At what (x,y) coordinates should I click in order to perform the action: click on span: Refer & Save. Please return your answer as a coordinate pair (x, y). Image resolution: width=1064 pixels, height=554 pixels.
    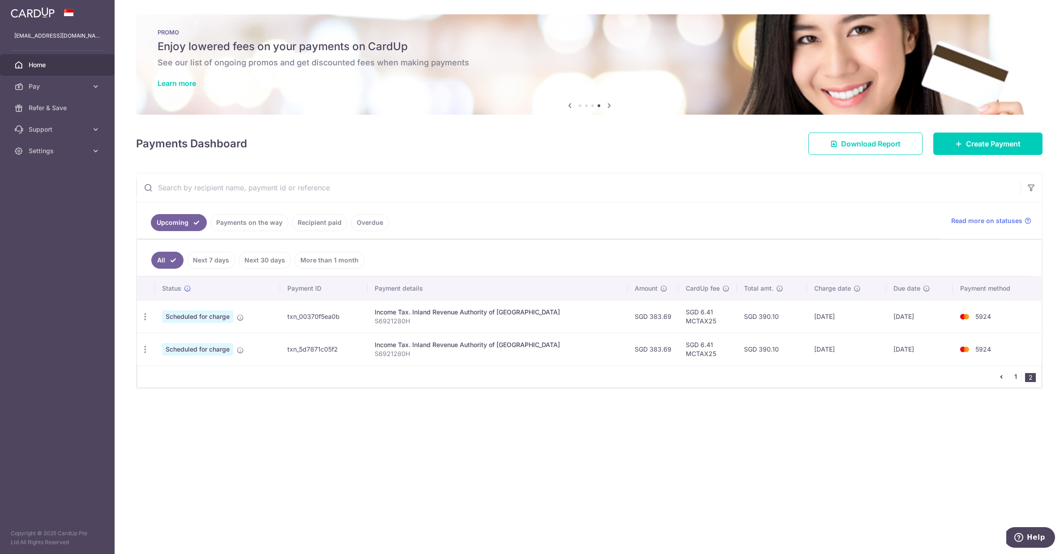
    Looking at the image, I should click on (58, 108).